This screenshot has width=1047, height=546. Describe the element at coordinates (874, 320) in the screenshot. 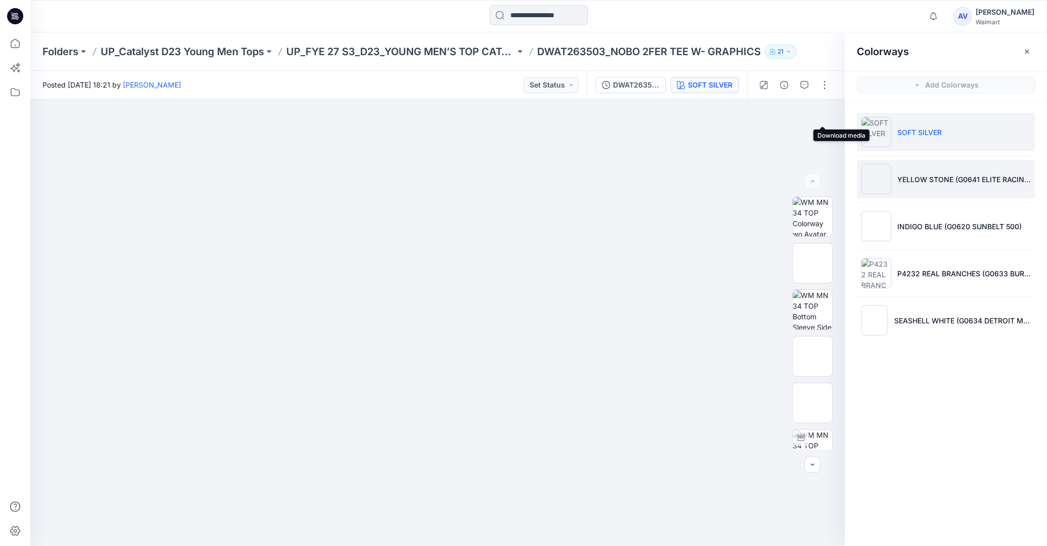

I see `img: SEASHELL WHITE (G0634 DETROIT MUSCLE)` at that location.